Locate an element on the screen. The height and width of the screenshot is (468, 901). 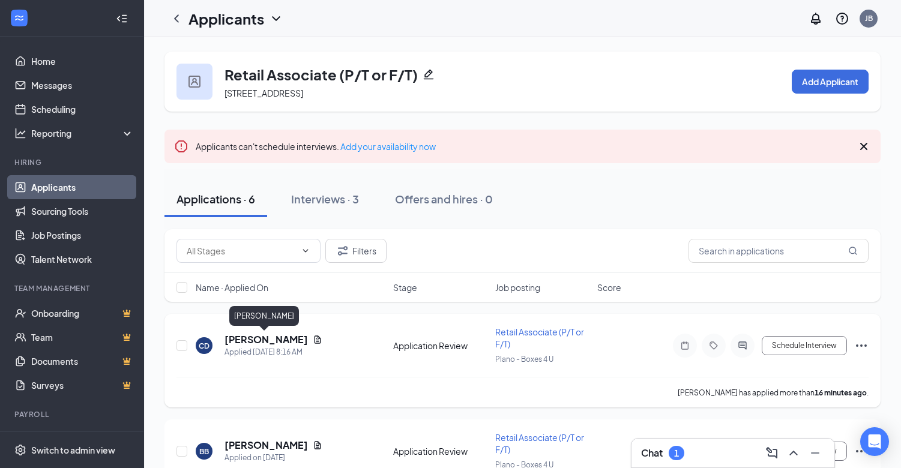
svg: Cross is located at coordinates (863, 146).